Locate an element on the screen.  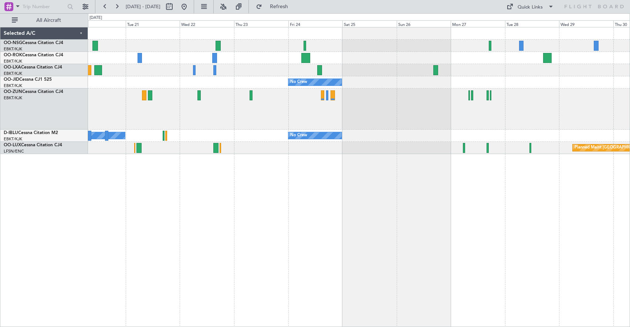
button: All Aircraft is located at coordinates (44, 20).